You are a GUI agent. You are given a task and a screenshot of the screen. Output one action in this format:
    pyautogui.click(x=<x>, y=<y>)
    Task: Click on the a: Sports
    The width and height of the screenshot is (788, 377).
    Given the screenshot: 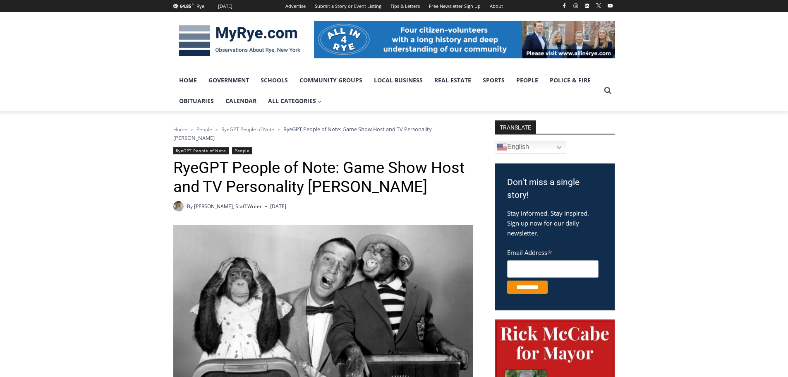 What is the action you would take?
    pyautogui.click(x=493, y=80)
    